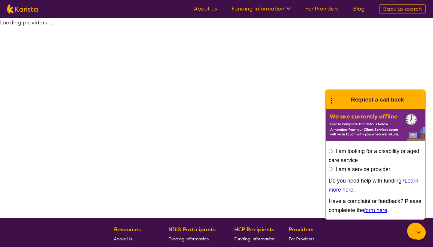  Describe the element at coordinates (376, 210) in the screenshot. I see `a: form here` at that location.